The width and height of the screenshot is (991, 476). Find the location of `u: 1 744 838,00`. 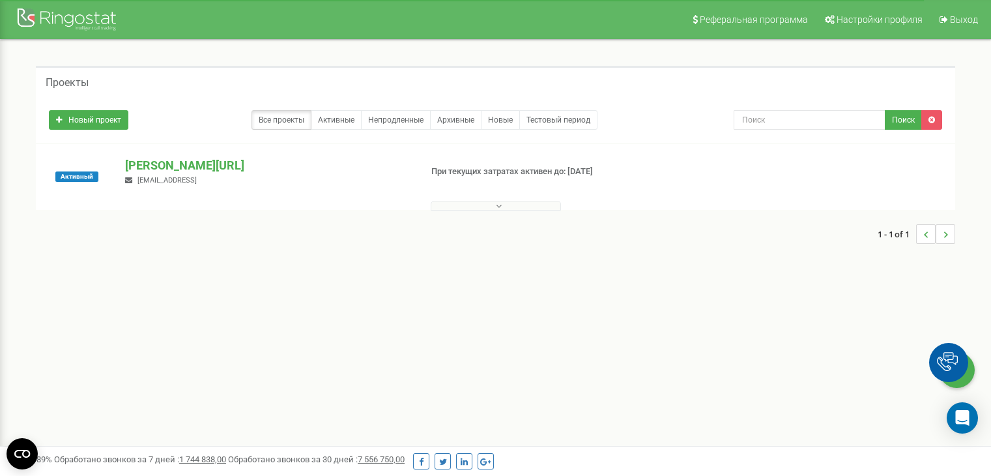

u: 1 744 838,00 is located at coordinates (203, 459).